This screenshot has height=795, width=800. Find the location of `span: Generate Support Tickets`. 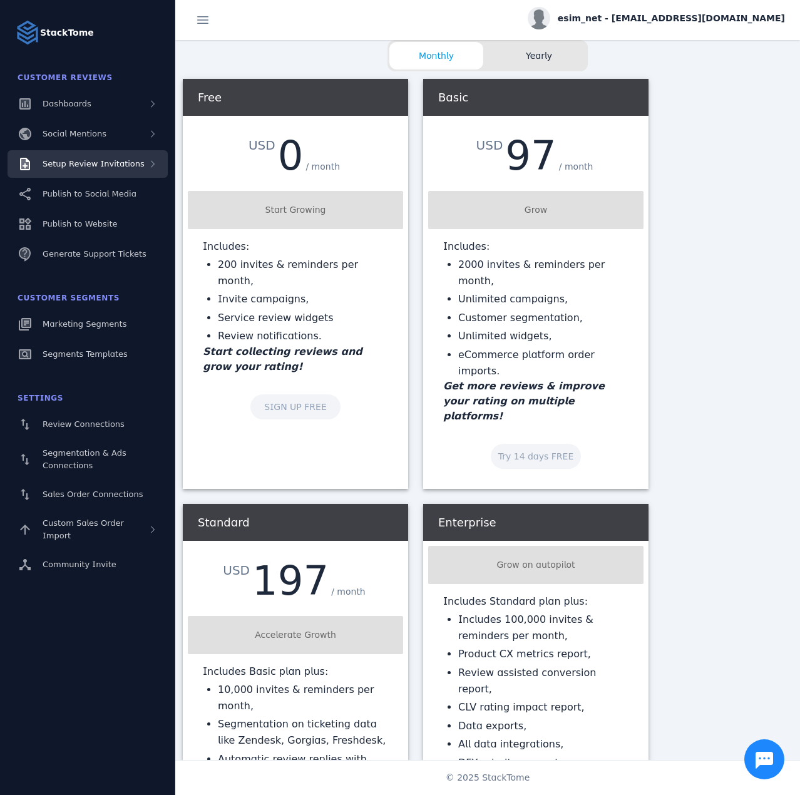

span: Generate Support Tickets is located at coordinates (95, 253).